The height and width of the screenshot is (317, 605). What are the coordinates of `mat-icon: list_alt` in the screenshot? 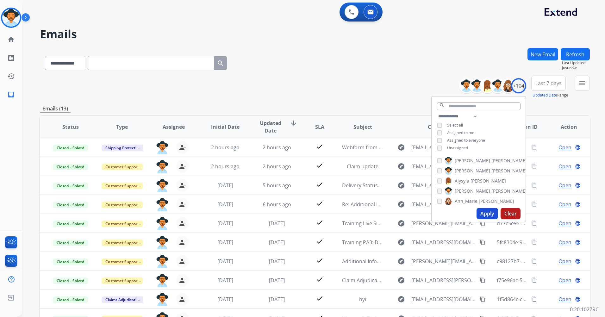 It's located at (11, 58).